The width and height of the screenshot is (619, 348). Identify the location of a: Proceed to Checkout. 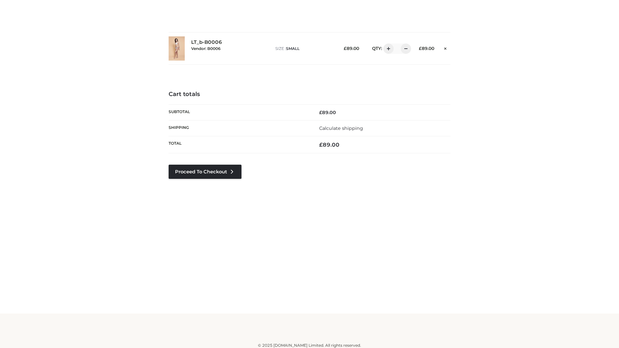
(205, 172).